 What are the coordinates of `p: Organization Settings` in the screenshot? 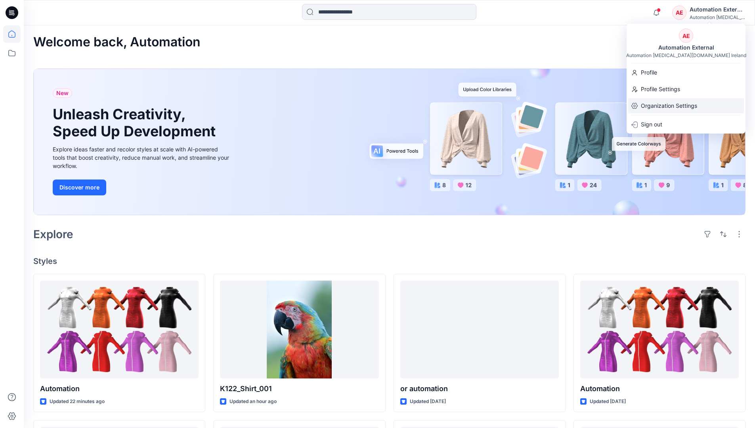 It's located at (669, 106).